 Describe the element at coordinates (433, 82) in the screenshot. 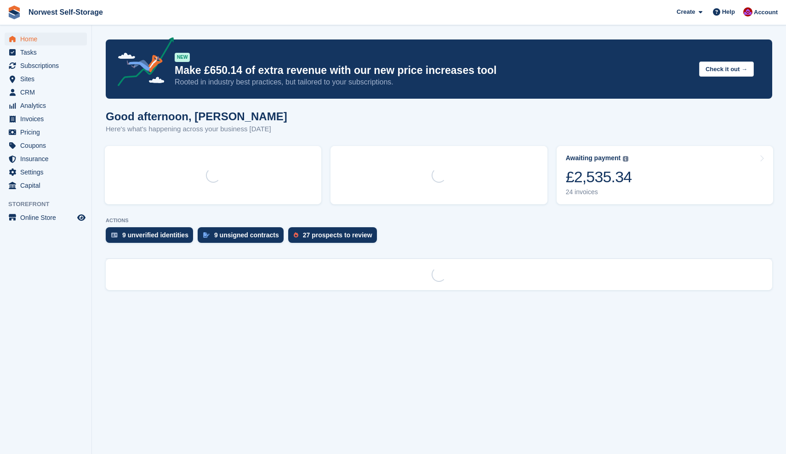

I see `p: Rooted in industry best practices, but tailored to your subscriptions.` at that location.